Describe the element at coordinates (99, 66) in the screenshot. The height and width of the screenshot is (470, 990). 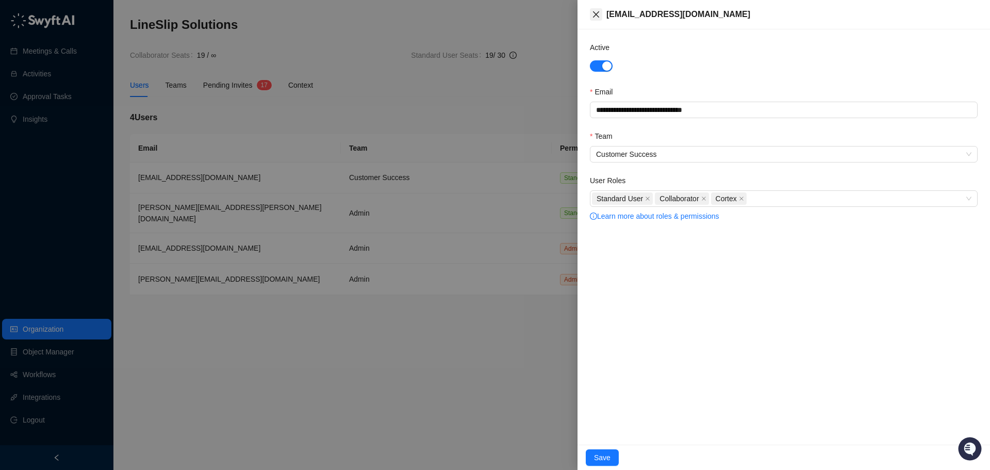
I see `h2: How can we help?` at that location.